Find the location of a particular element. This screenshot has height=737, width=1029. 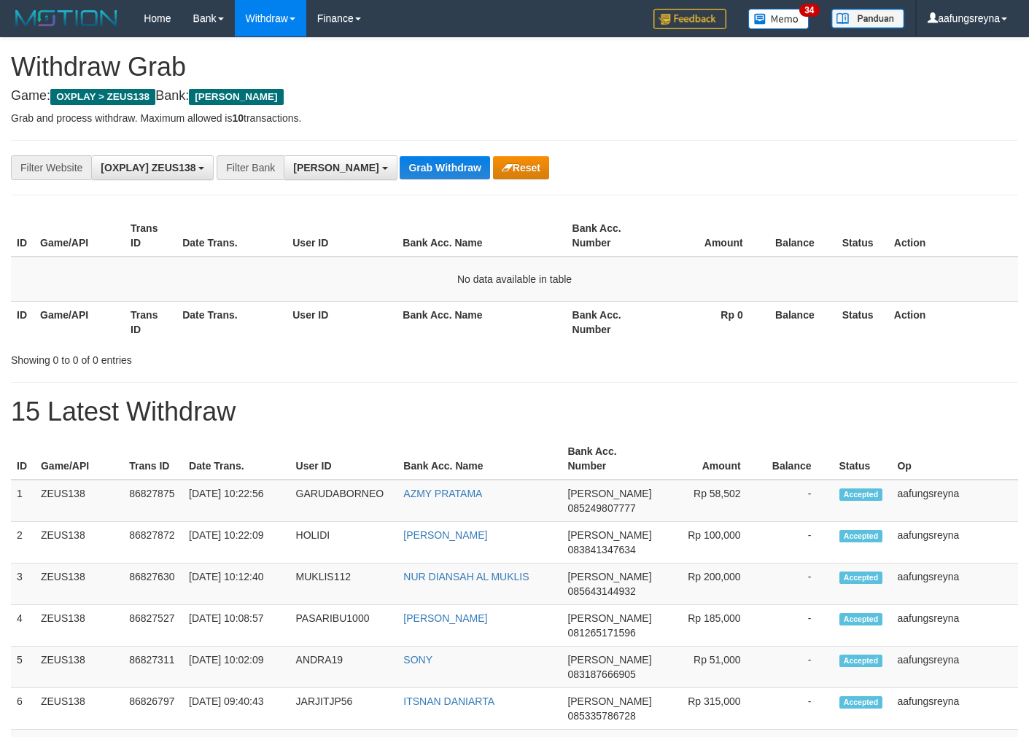

td: Rp 58,502 is located at coordinates (710, 501).